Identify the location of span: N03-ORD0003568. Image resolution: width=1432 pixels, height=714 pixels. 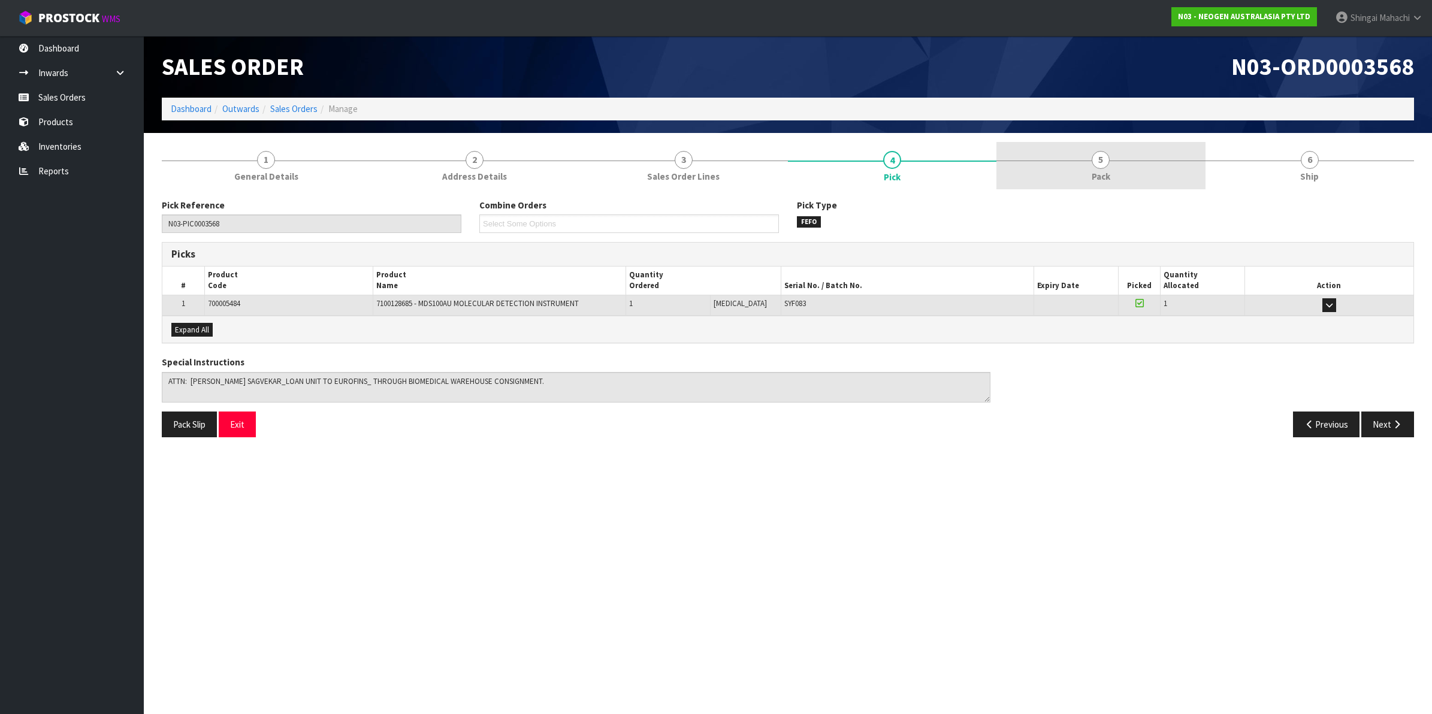
(1322, 66).